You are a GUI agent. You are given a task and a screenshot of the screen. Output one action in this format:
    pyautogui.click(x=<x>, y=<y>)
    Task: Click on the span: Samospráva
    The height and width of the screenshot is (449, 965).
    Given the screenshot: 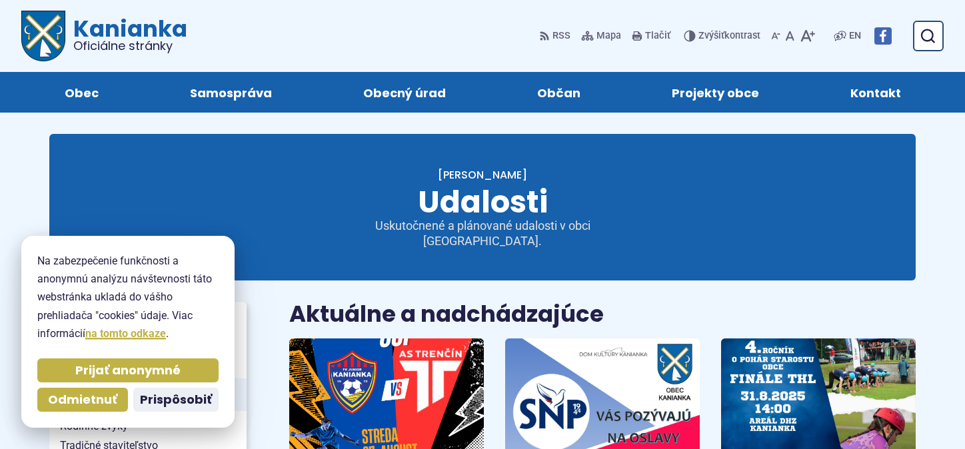 What is the action you would take?
    pyautogui.click(x=231, y=92)
    